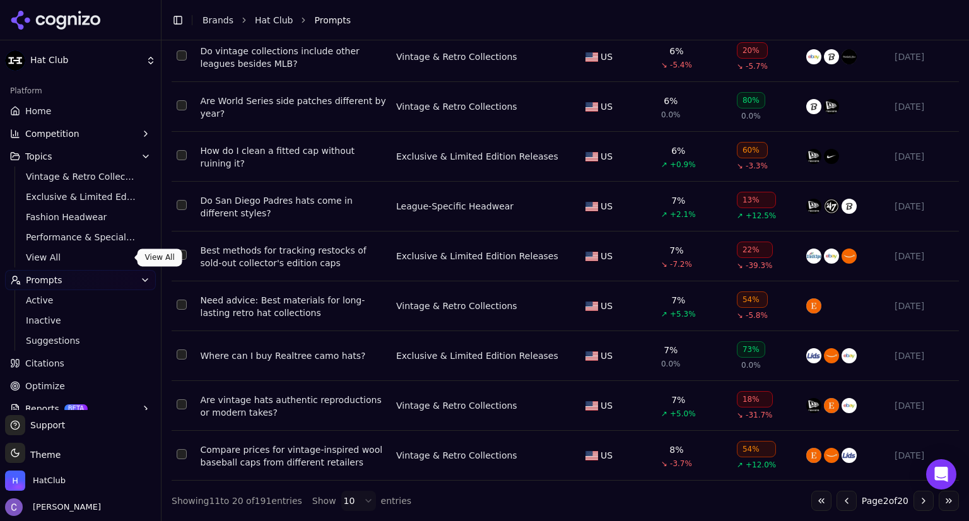 Image resolution: width=969 pixels, height=521 pixels. Describe the element at coordinates (760, 465) in the screenshot. I see `span: +12.0%` at that location.